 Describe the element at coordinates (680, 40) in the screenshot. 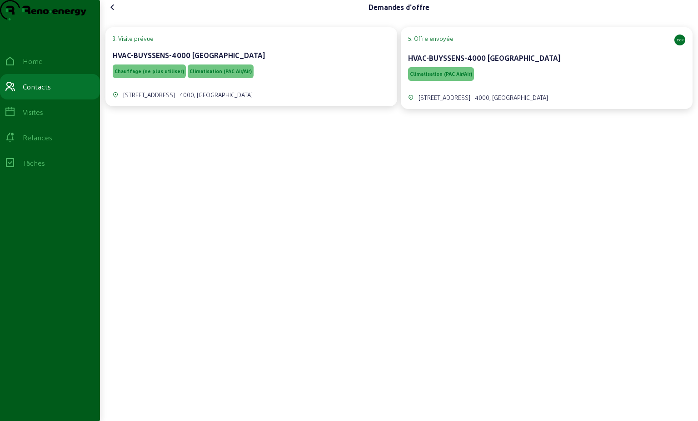

I see `div: DCR` at that location.